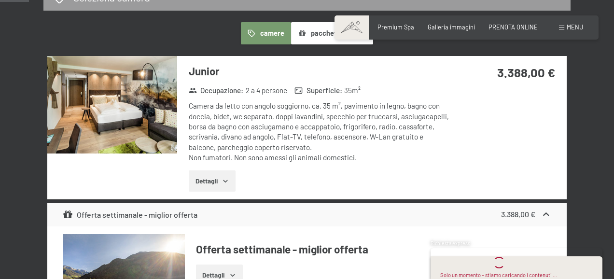 This screenshot has width=614, height=279. What do you see at coordinates (319, 71) in the screenshot?
I see `h3: Junior` at bounding box center [319, 71].